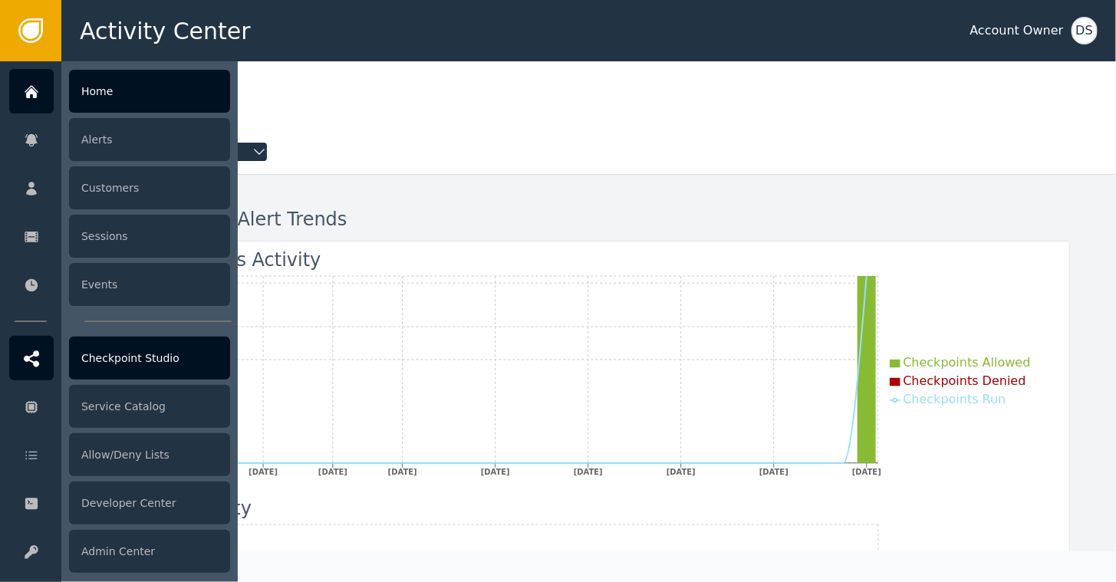  What do you see at coordinates (150, 503) in the screenshot?
I see `div: Developer Center` at bounding box center [150, 503].